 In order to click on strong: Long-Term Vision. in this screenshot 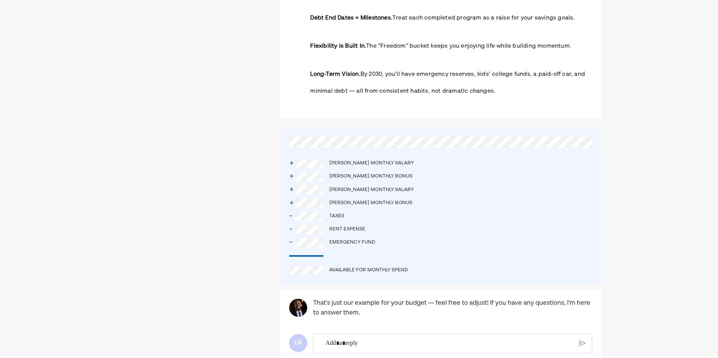, I will do `click(335, 74)`.